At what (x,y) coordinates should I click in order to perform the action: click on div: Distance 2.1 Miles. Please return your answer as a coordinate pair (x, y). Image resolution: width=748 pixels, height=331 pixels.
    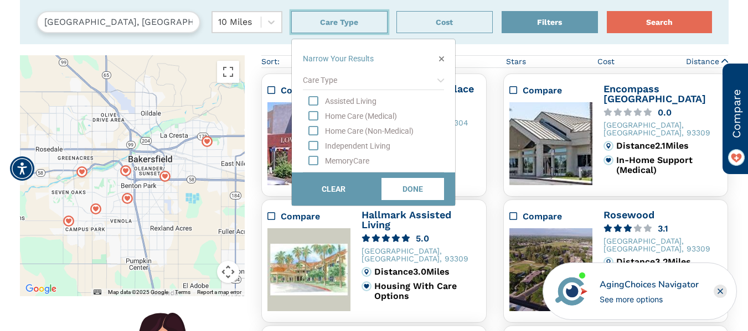
    Looking at the image, I should click on (669, 146).